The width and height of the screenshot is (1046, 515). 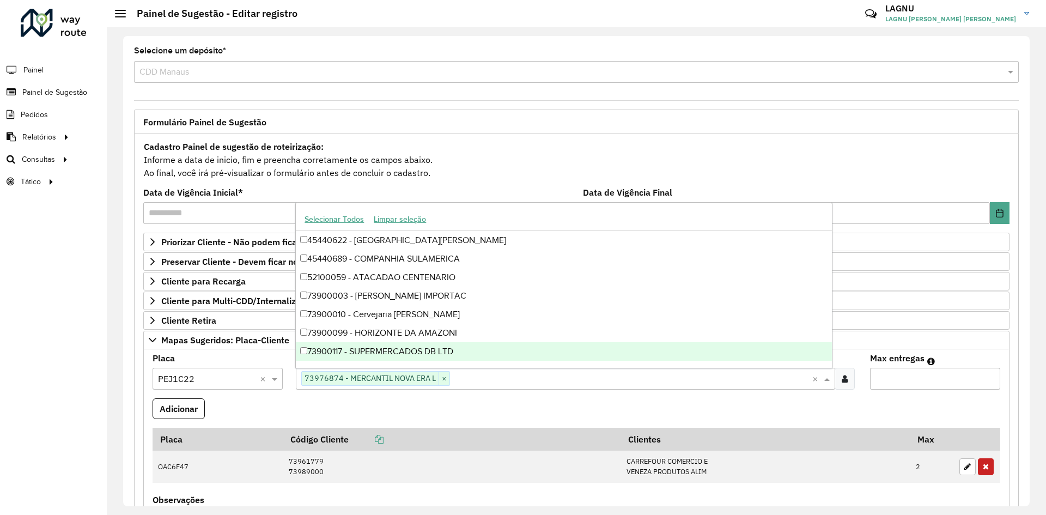 What do you see at coordinates (563, 285) in the screenshot?
I see `ng-dropdown-panel: Options list` at bounding box center [563, 285].